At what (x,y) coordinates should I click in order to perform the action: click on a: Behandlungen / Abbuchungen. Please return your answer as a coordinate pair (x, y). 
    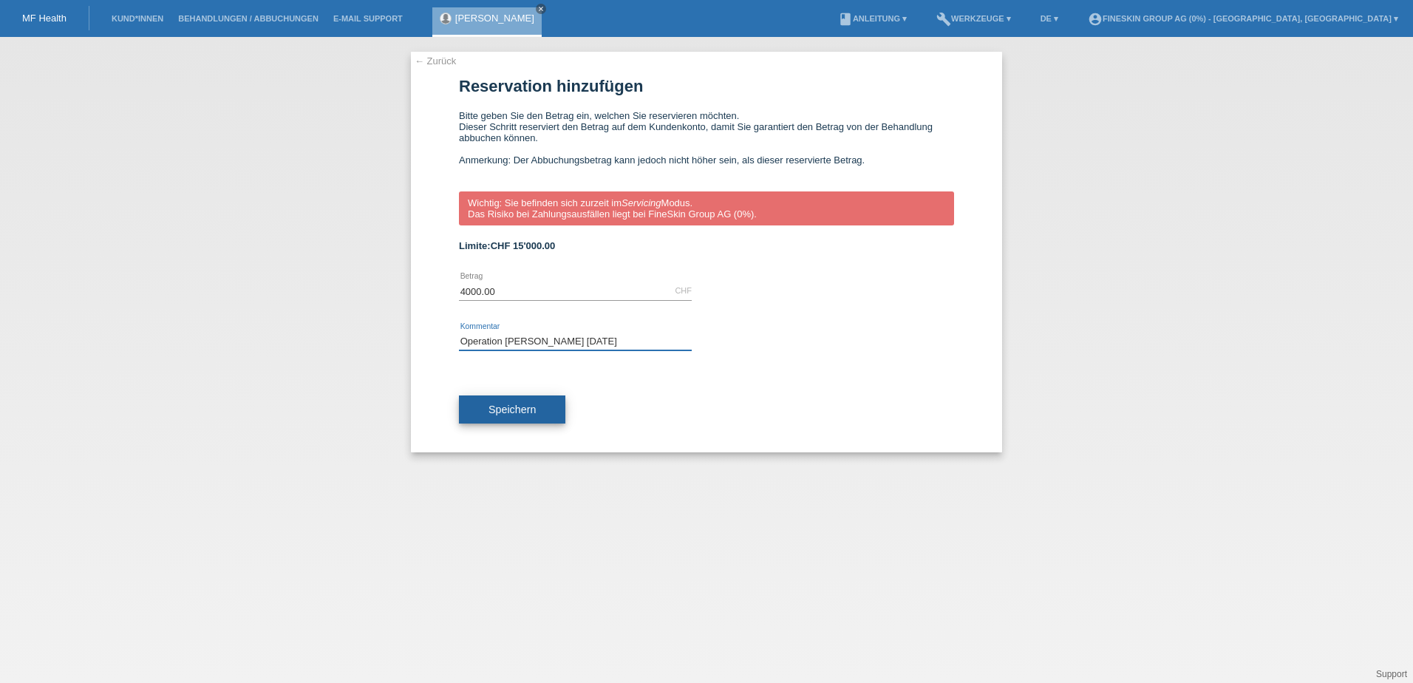
    Looking at the image, I should click on (248, 18).